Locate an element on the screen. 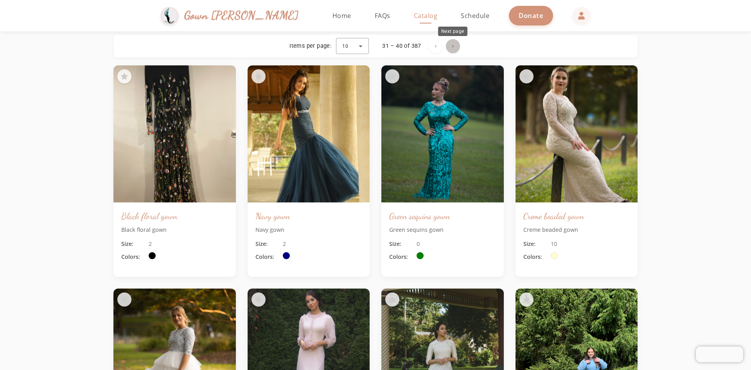 The width and height of the screenshot is (751, 370). img: Gown Gmach Logo is located at coordinates (169, 16).